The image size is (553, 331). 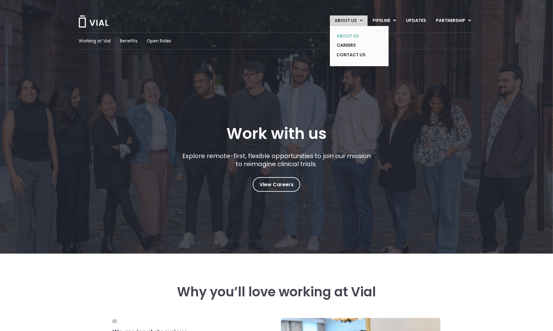 What do you see at coordinates (159, 41) in the screenshot?
I see `span: Open Roles` at bounding box center [159, 41].